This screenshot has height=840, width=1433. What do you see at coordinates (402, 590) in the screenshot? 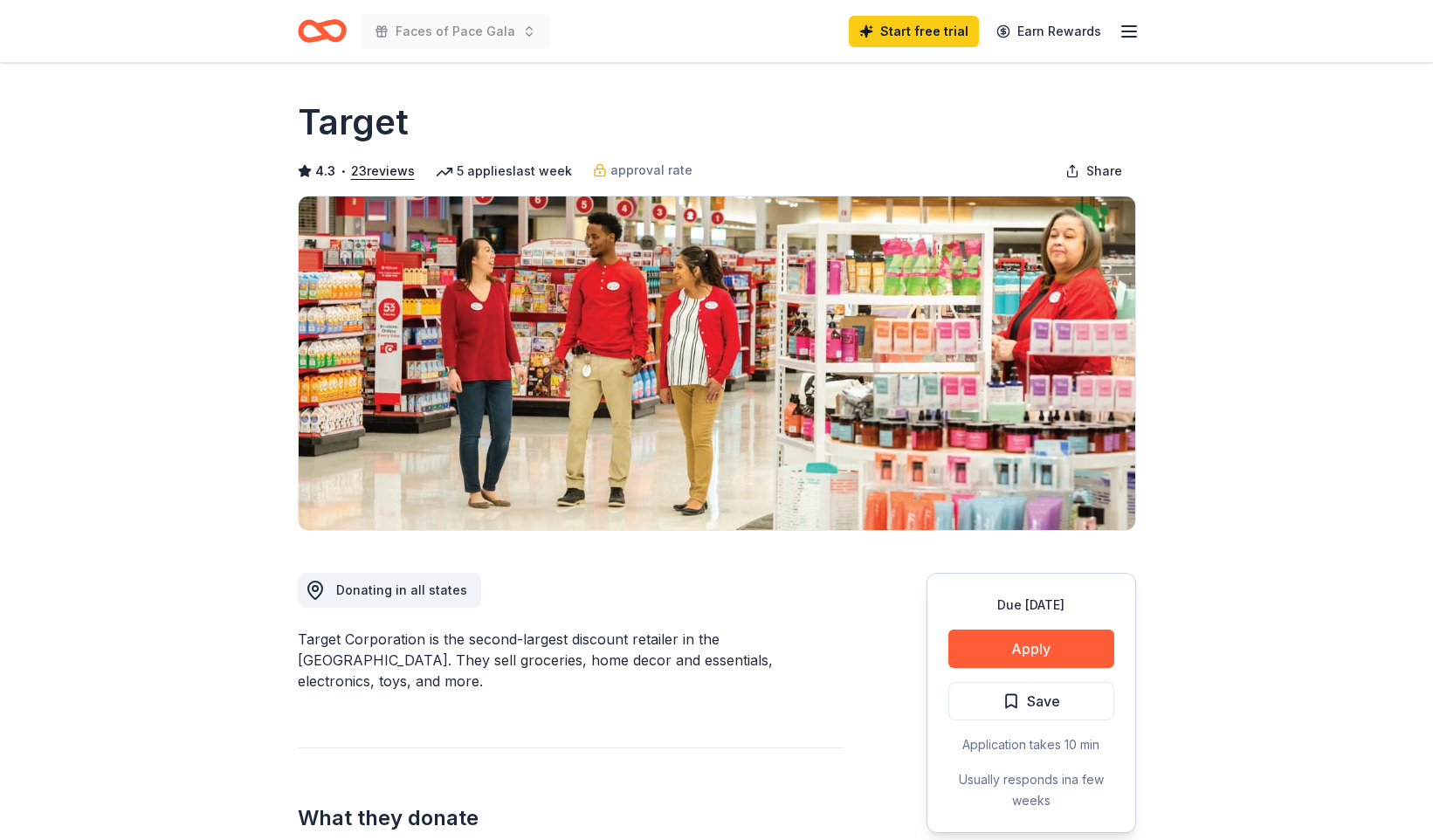
I see `span: Donating in all states` at bounding box center [402, 590].